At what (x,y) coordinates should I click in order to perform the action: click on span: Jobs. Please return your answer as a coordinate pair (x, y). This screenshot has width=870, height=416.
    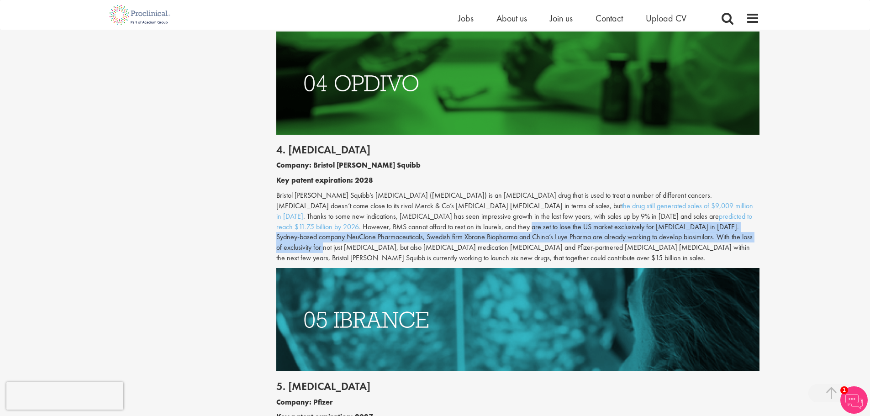
    Looking at the image, I should click on (466, 18).